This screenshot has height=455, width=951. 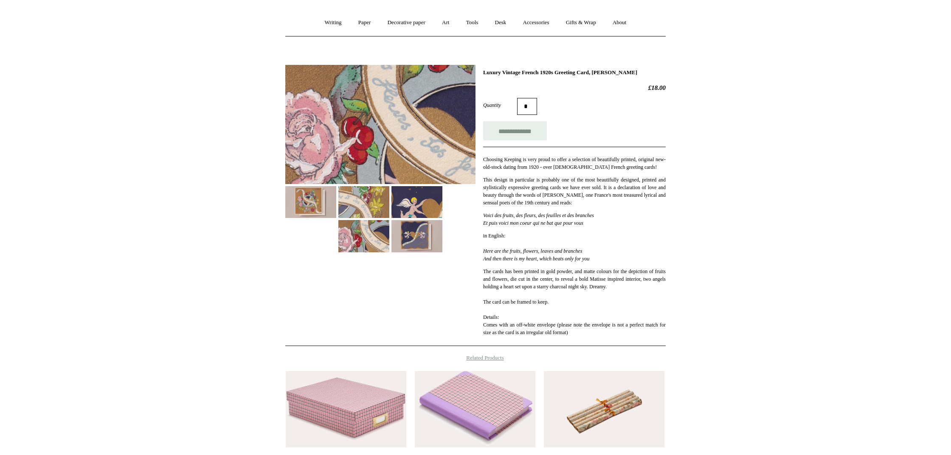 What do you see at coordinates (604, 410) in the screenshot?
I see `a: 5 Wrapping Papers, 70s Pastels 5 Wrapping Papers, 70s Pastels` at bounding box center [604, 410].